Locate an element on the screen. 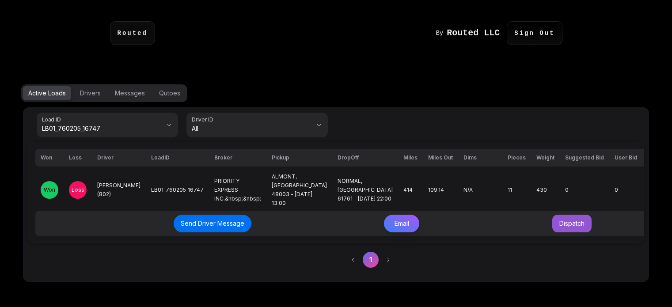  nav: pagination navigation is located at coordinates (490, 260).